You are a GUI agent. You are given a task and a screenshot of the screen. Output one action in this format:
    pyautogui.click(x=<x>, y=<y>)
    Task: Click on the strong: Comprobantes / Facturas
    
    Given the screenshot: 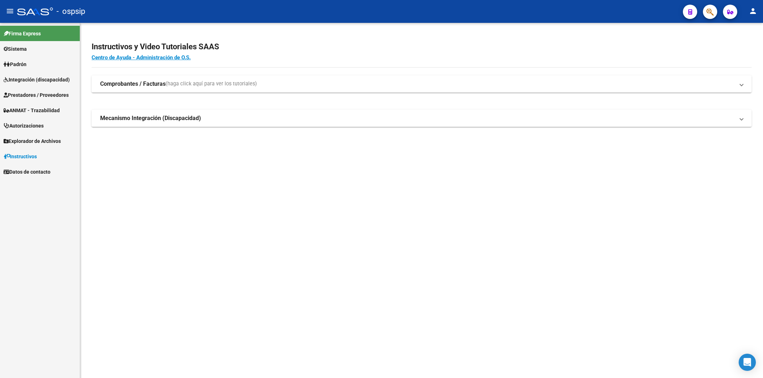 What is the action you would take?
    pyautogui.click(x=133, y=84)
    